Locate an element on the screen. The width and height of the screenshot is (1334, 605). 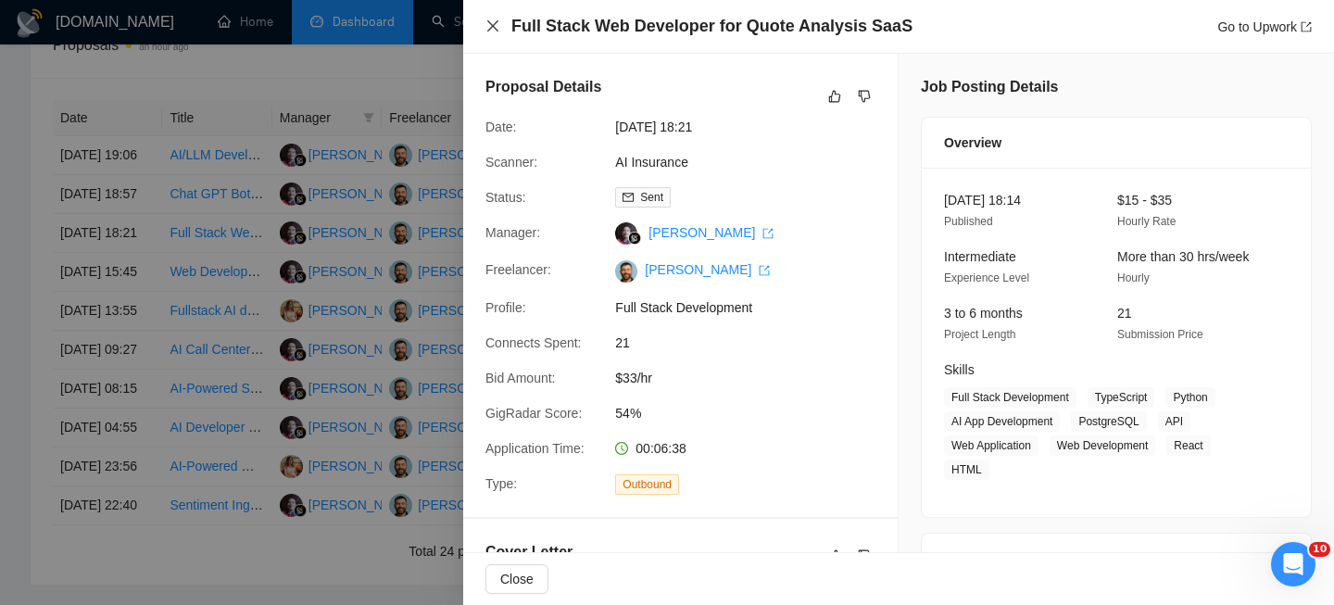
a: AI Insurance is located at coordinates (651, 162).